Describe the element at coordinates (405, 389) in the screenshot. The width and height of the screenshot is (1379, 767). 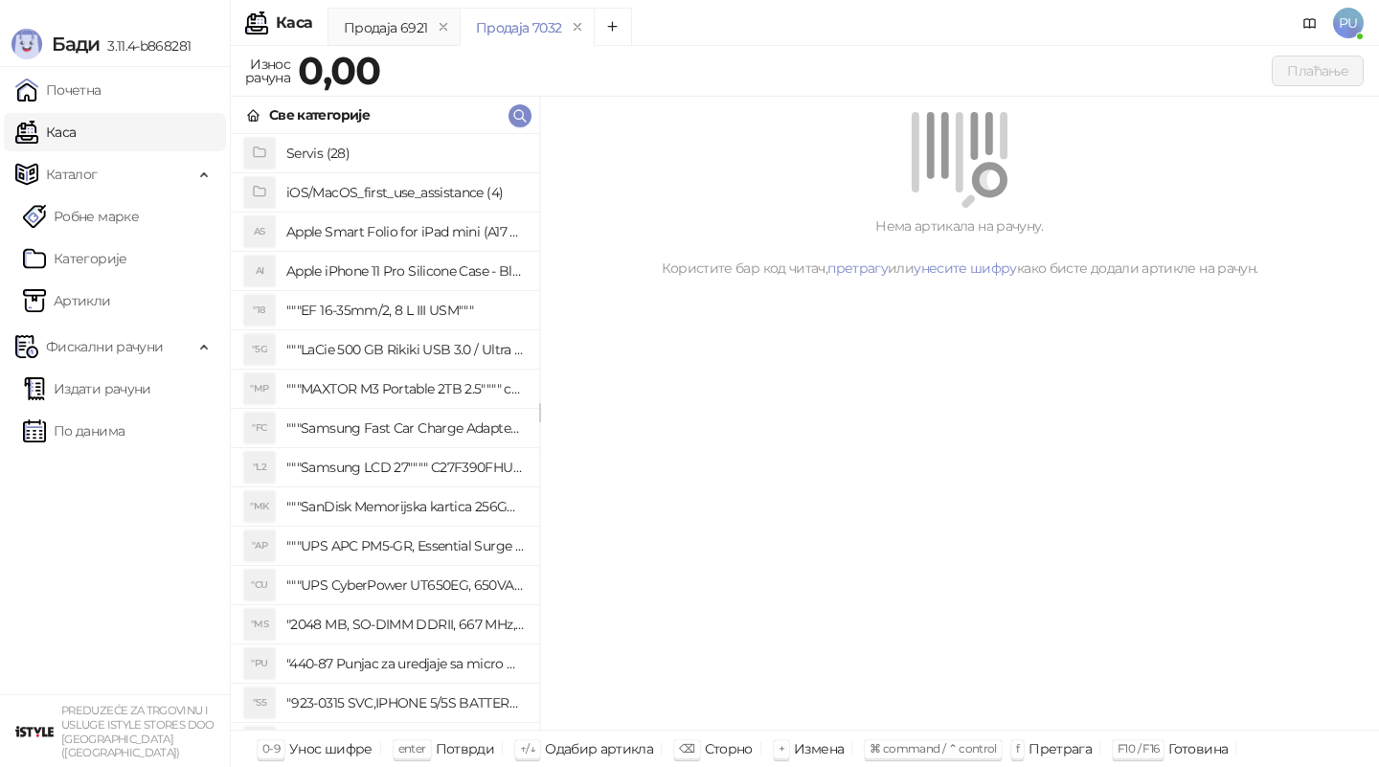
I see `h4: """MAXTOR M3 Portable 2TB 2.5"""" crni eksterni hard disk HX-M201TCB/GM"""` at that location.